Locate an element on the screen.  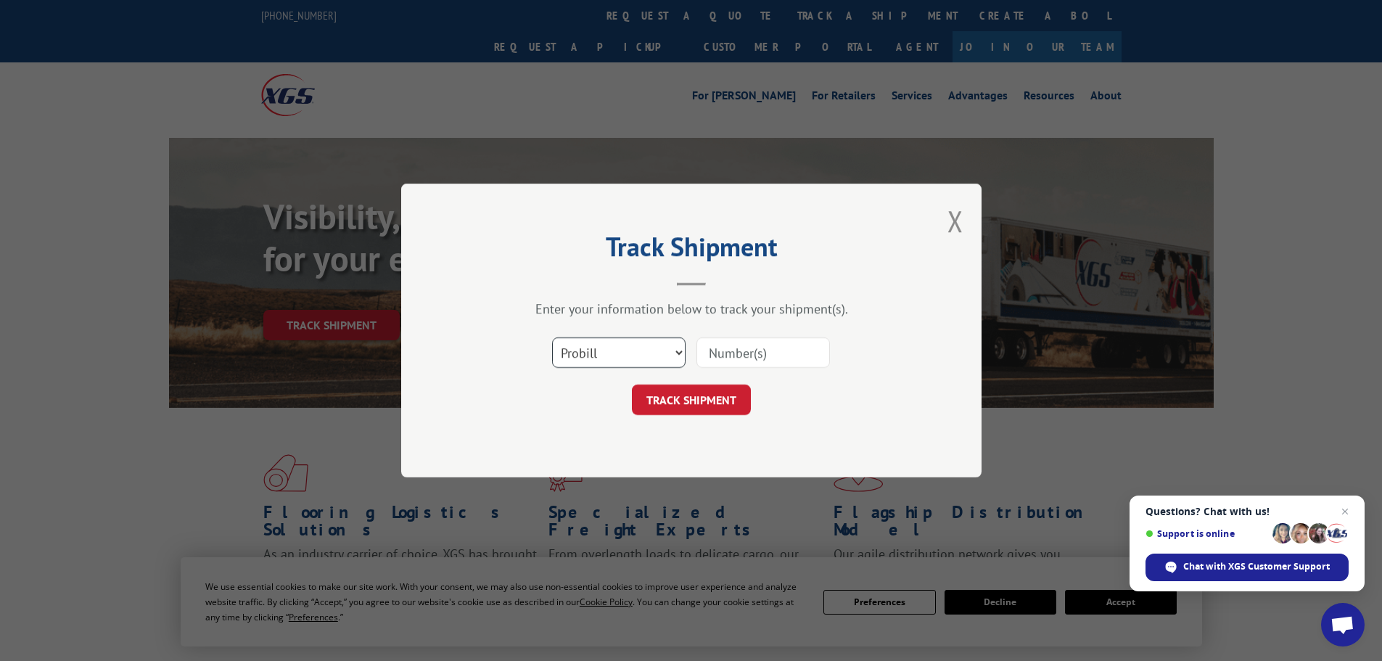
span: Questions? Chat with us! is located at coordinates (1247, 512).